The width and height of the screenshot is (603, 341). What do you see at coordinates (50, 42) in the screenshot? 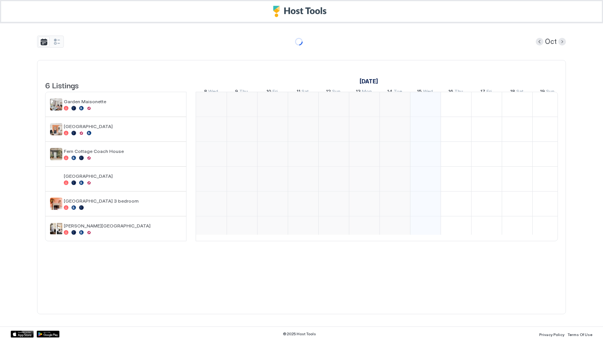
I see `div: tab-group` at bounding box center [50, 42].